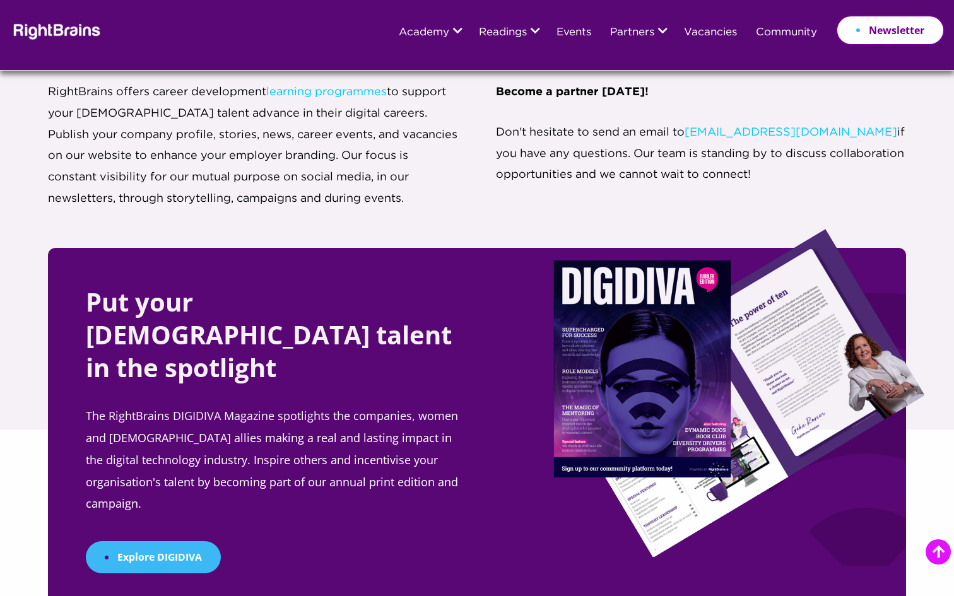  Describe the element at coordinates (424, 33) in the screenshot. I see `a: Academy` at that location.